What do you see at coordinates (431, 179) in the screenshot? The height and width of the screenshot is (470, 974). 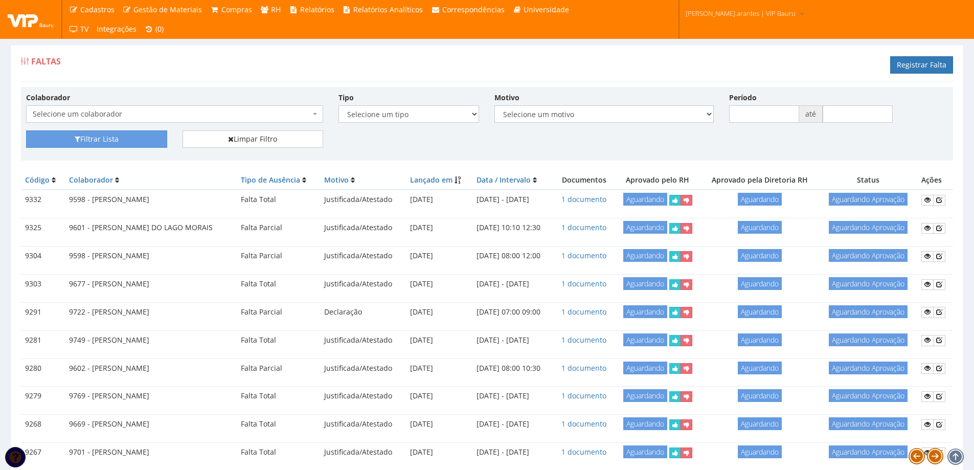 I see `a: Lançado em` at bounding box center [431, 179].